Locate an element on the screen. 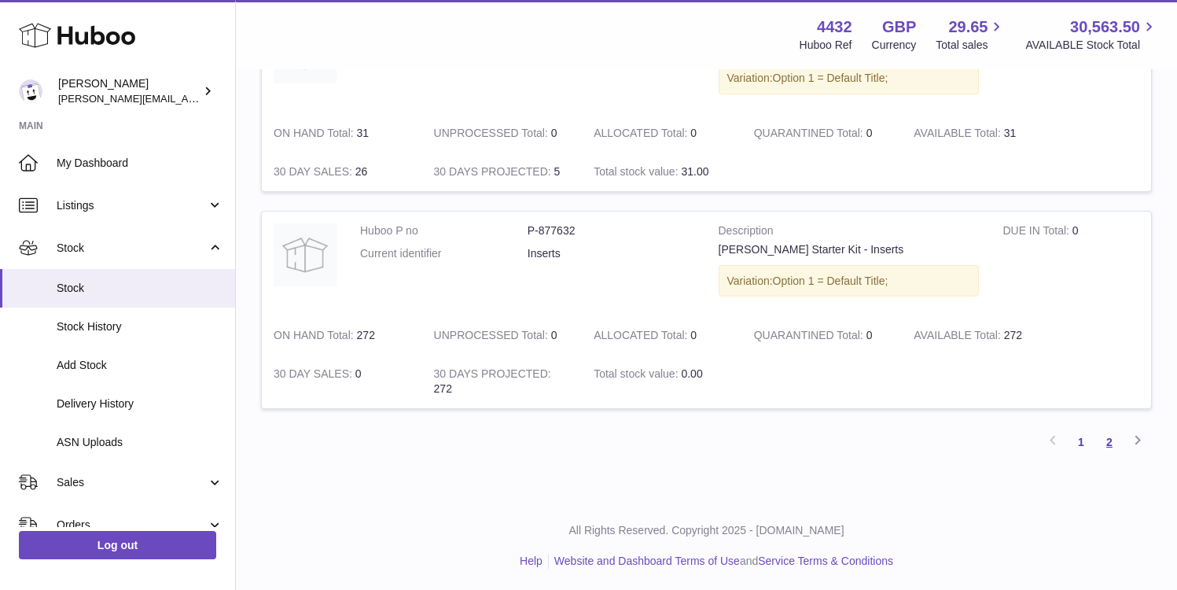 The height and width of the screenshot is (590, 1177). a: Help is located at coordinates (531, 561).